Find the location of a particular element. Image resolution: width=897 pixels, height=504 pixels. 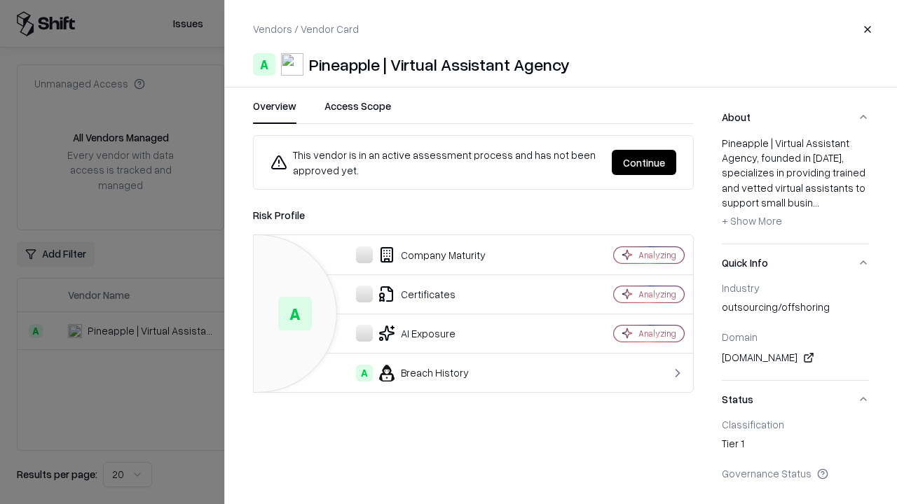

button: Continue is located at coordinates (644, 163).